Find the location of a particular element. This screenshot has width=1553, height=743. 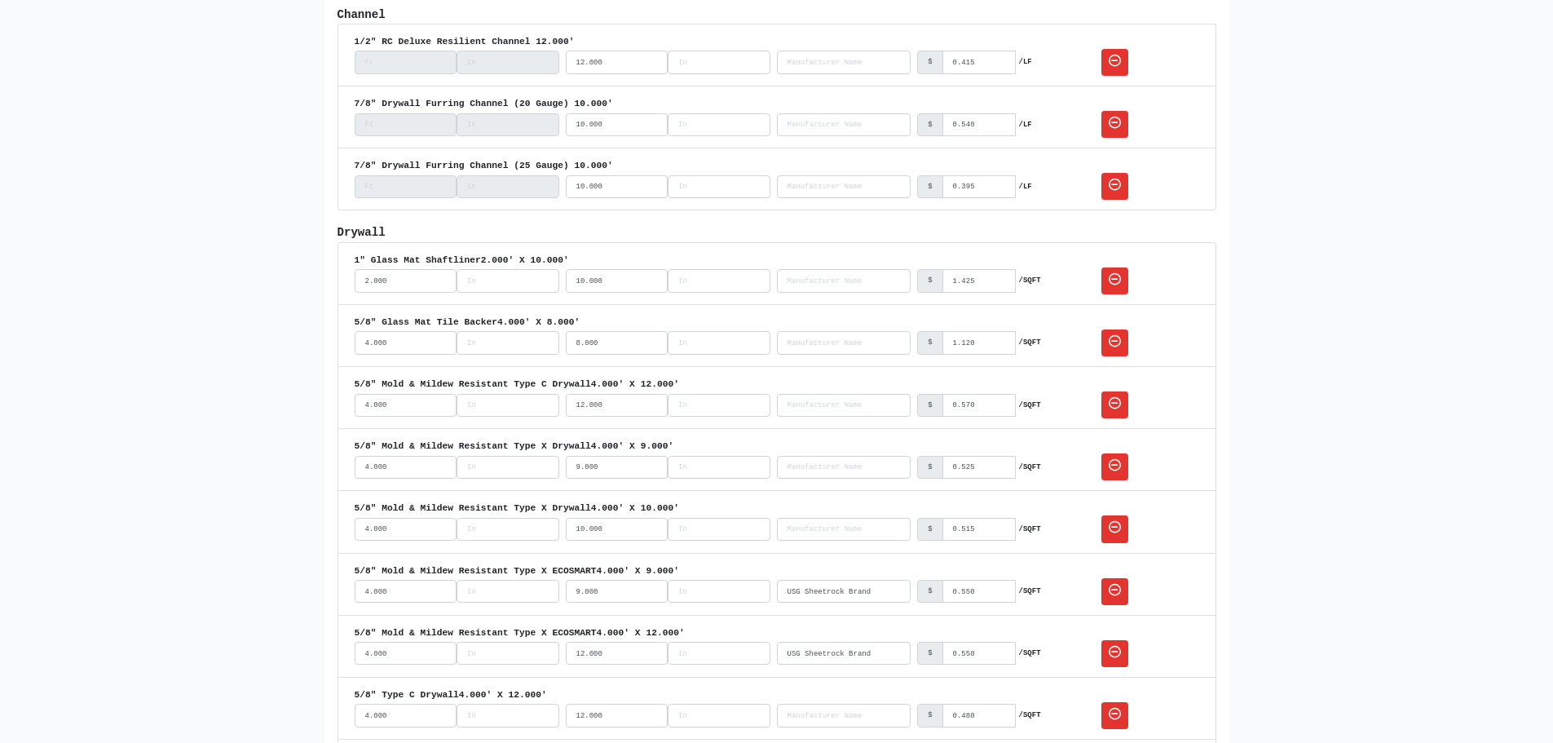

span: 8.000' is located at coordinates (563, 322).